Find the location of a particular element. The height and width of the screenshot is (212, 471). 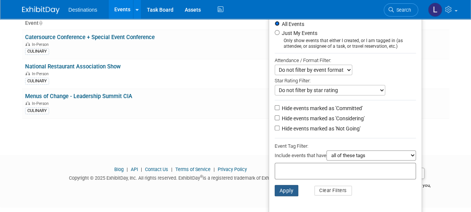

div: Star Rating Filter: is located at coordinates (345, 80).